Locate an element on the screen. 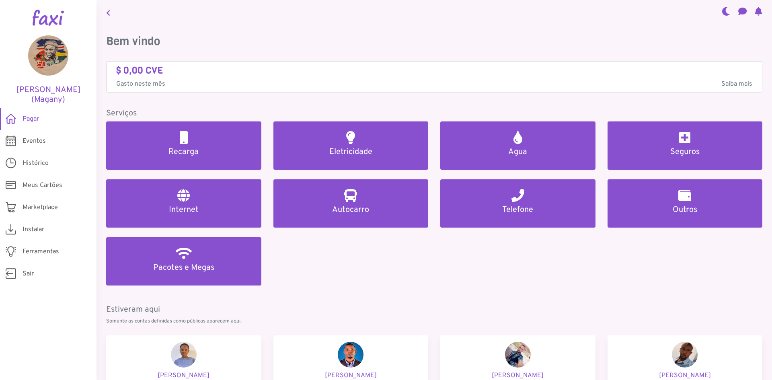 The image size is (772, 380). img: Jaqueline Tavares is located at coordinates (184, 355).